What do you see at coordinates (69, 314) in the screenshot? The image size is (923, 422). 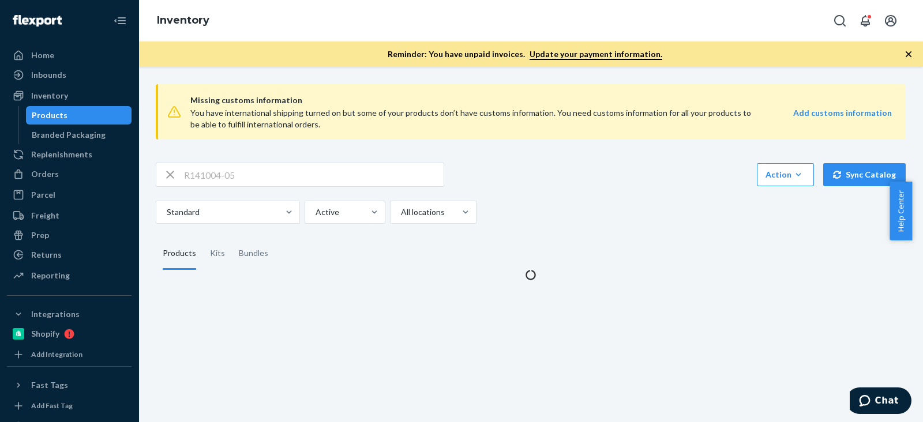 I see `button: Integrations` at bounding box center [69, 314].